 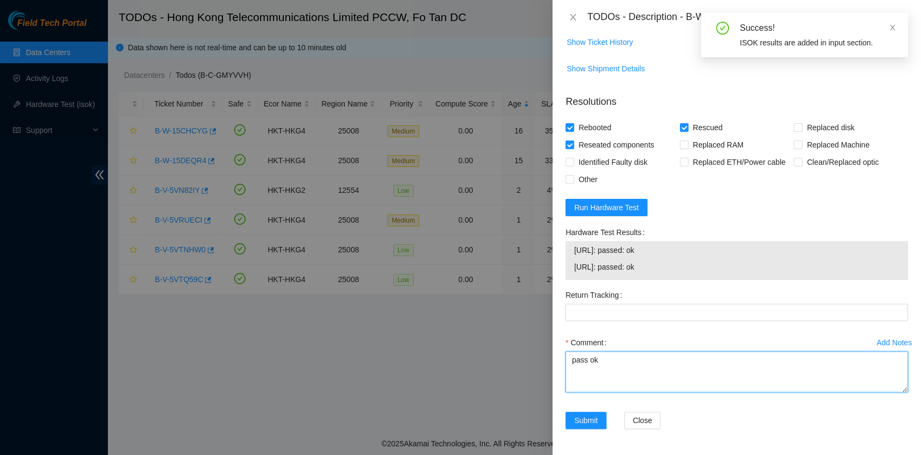 I want to click on span: Replaced RAM, so click(x=718, y=145).